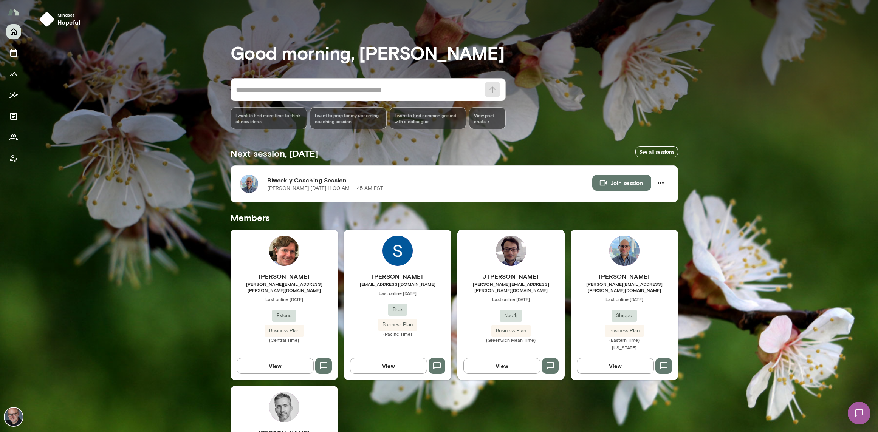 The height and width of the screenshot is (432, 878). I want to click on span: I want to find common ground with a colleague, so click(428, 118).